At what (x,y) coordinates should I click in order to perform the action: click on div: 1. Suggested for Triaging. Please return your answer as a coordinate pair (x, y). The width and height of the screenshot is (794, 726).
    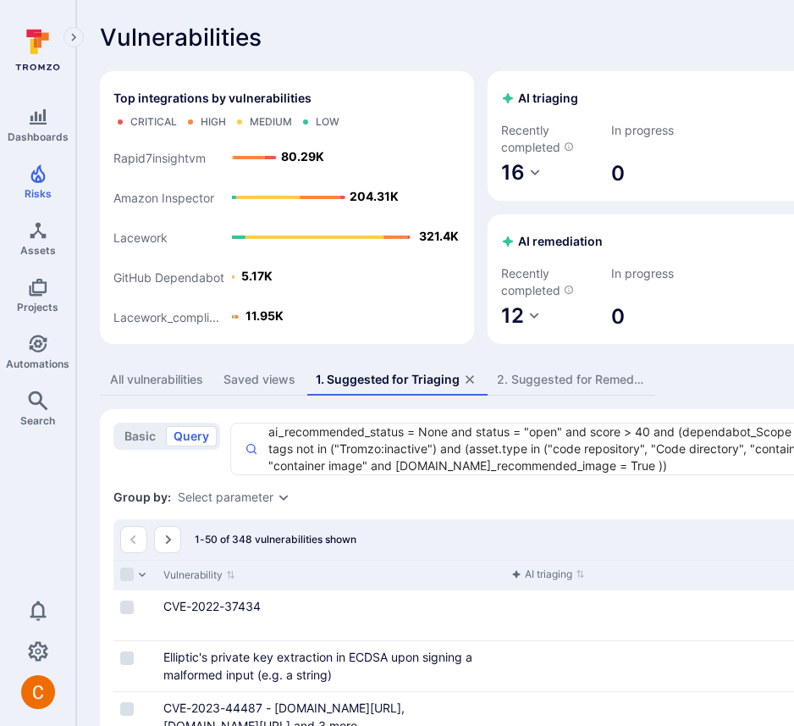
    Looking at the image, I should click on (388, 379).